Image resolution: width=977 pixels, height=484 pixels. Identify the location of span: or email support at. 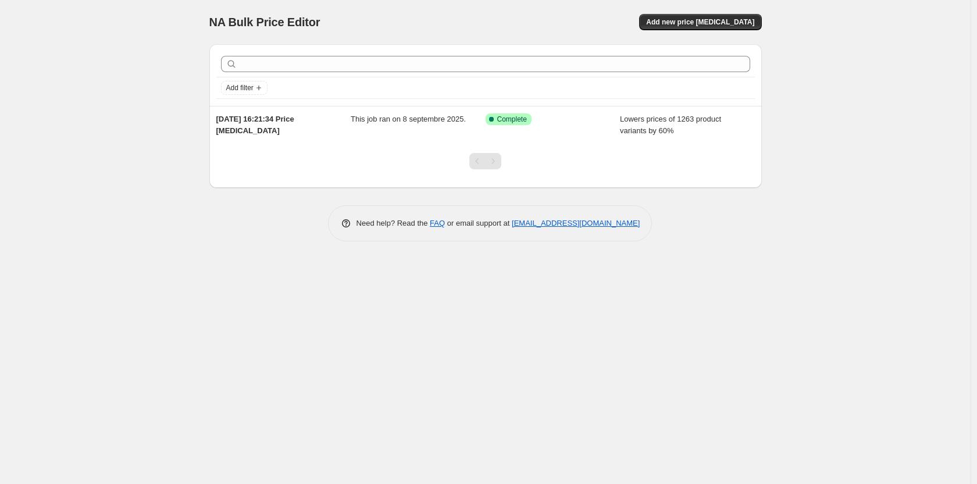
(478, 223).